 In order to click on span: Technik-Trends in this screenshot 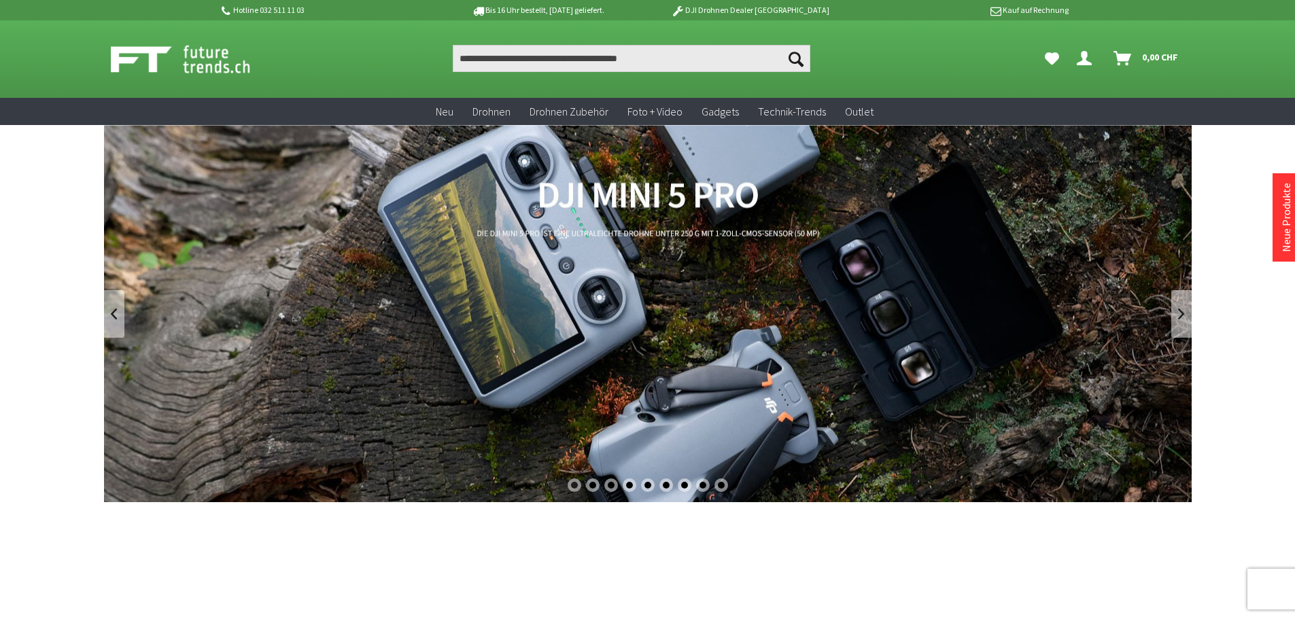, I will do `click(792, 111)`.